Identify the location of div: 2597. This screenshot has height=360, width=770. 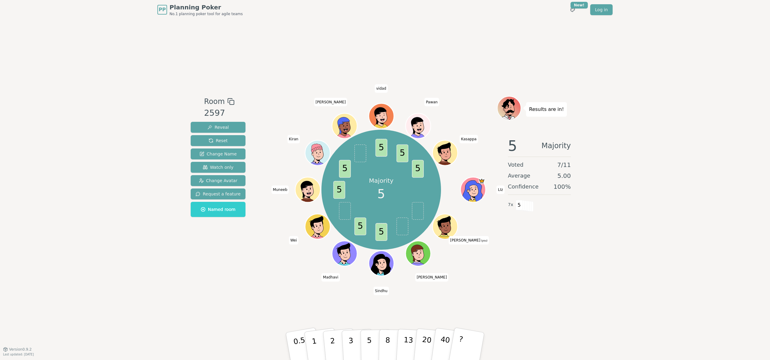
(219, 113).